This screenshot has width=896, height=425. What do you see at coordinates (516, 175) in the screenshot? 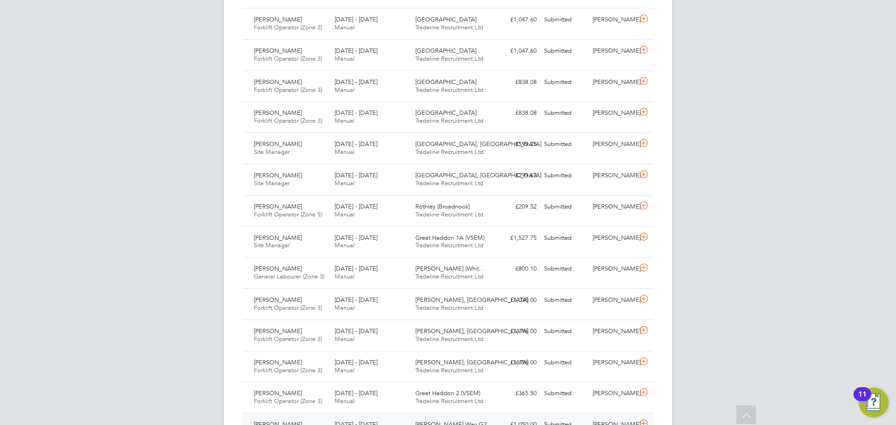
I see `div: £299.63` at bounding box center [516, 175].